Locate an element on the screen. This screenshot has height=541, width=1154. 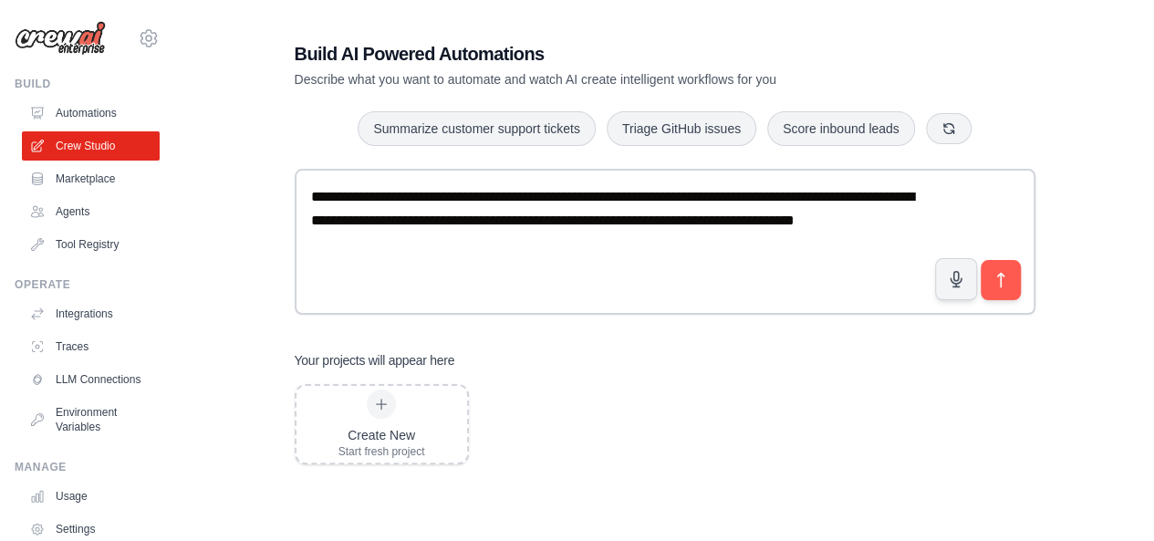
h3: Your projects will appear here is located at coordinates (375, 360).